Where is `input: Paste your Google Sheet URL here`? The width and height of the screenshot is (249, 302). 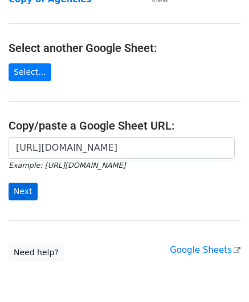
input: Paste your Google Sheet URL here is located at coordinates (122, 148).